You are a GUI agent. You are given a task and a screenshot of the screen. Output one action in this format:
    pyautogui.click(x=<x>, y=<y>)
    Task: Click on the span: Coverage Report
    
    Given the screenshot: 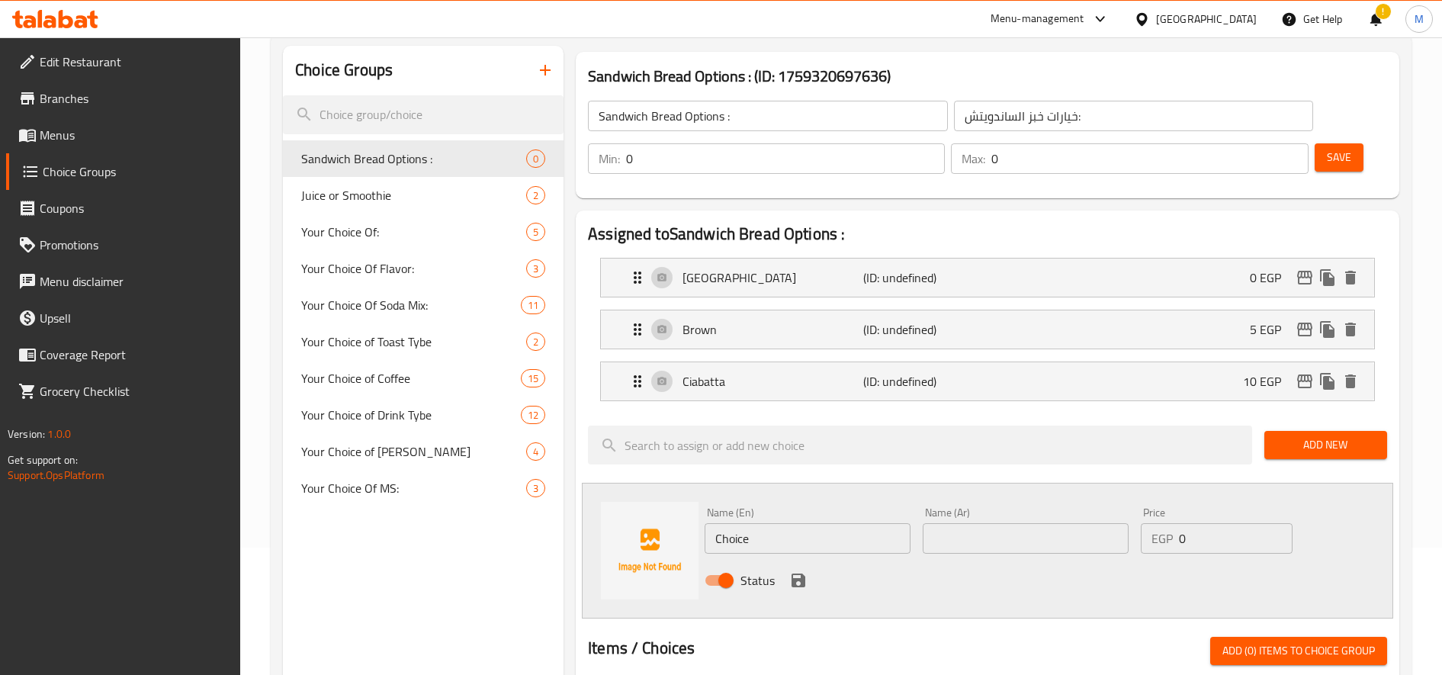 What is the action you would take?
    pyautogui.click(x=134, y=355)
    